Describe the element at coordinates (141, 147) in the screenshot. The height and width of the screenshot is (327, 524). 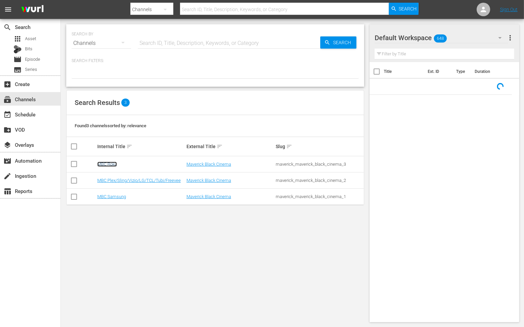
I see `div: Internal Title` at that location.